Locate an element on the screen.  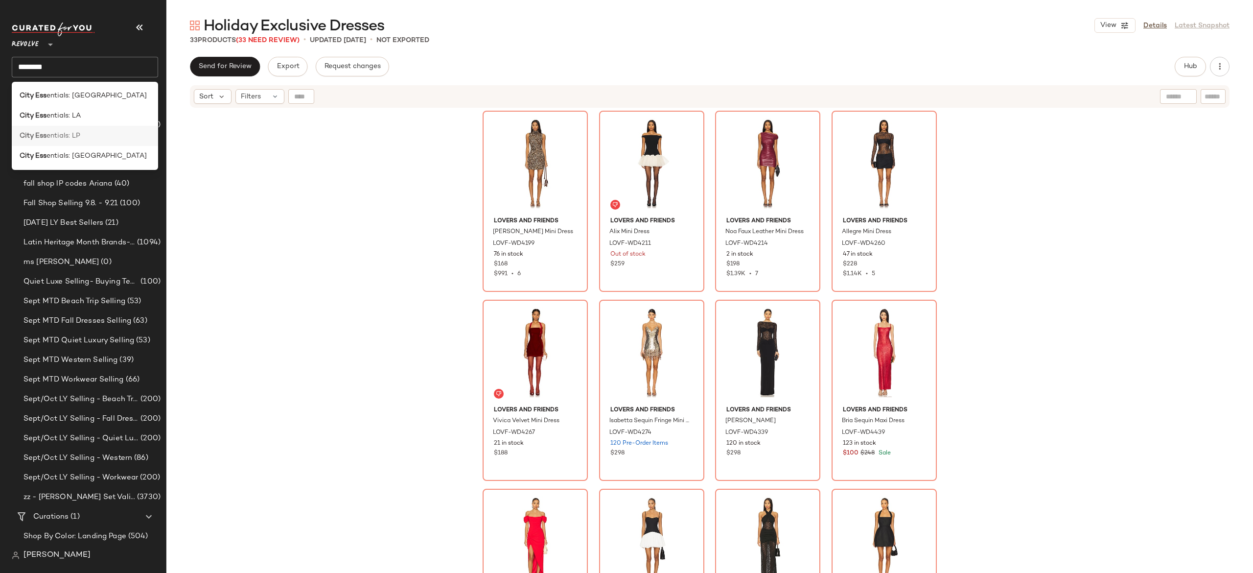
span: 21 in stock is located at coordinates (509, 443).